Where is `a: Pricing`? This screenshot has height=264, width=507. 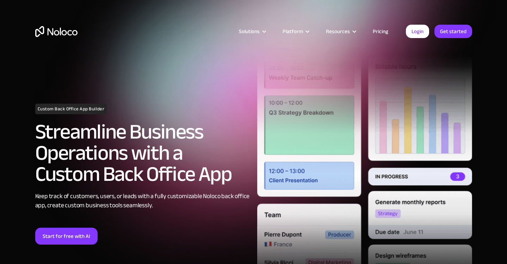
a: Pricing is located at coordinates (381, 31).